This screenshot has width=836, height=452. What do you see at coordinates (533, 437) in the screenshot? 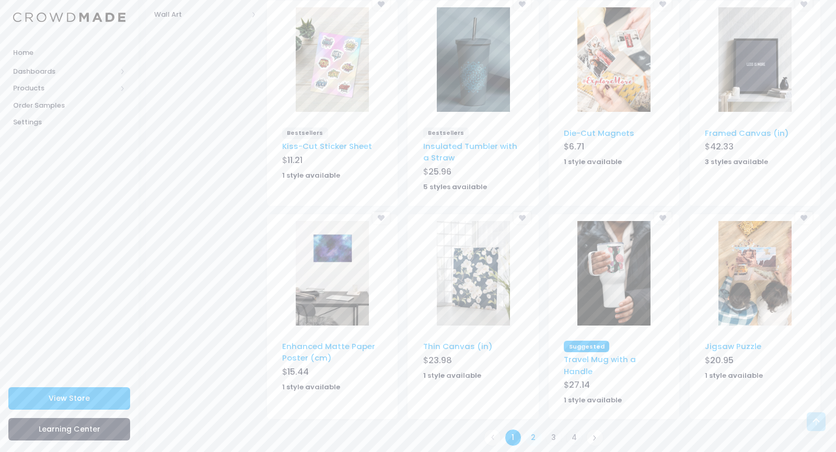
I see `a: 2` at bounding box center [533, 437].